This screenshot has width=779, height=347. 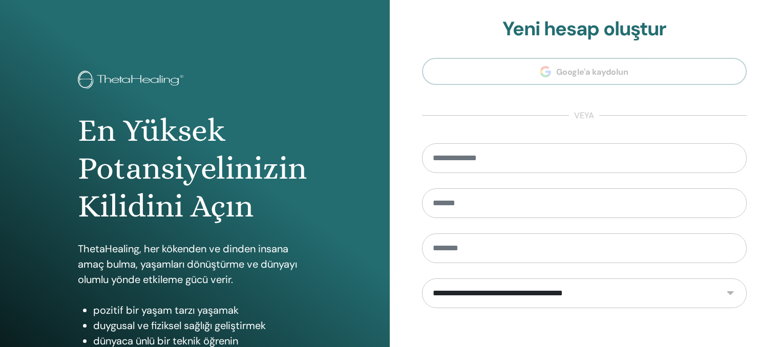 What do you see at coordinates (202, 310) in the screenshot?
I see `li: pozitif bir yaşam tarzı yaşamak` at bounding box center [202, 310].